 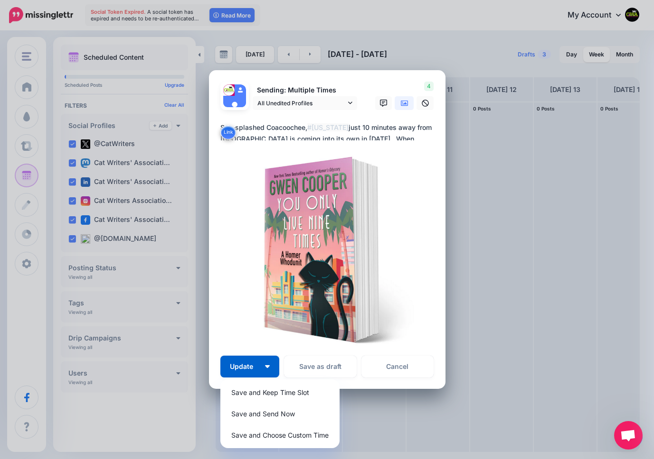 What do you see at coordinates (229, 90) in the screenshot?
I see `img: 1qlX9Brh-74720.jpg` at bounding box center [229, 90].